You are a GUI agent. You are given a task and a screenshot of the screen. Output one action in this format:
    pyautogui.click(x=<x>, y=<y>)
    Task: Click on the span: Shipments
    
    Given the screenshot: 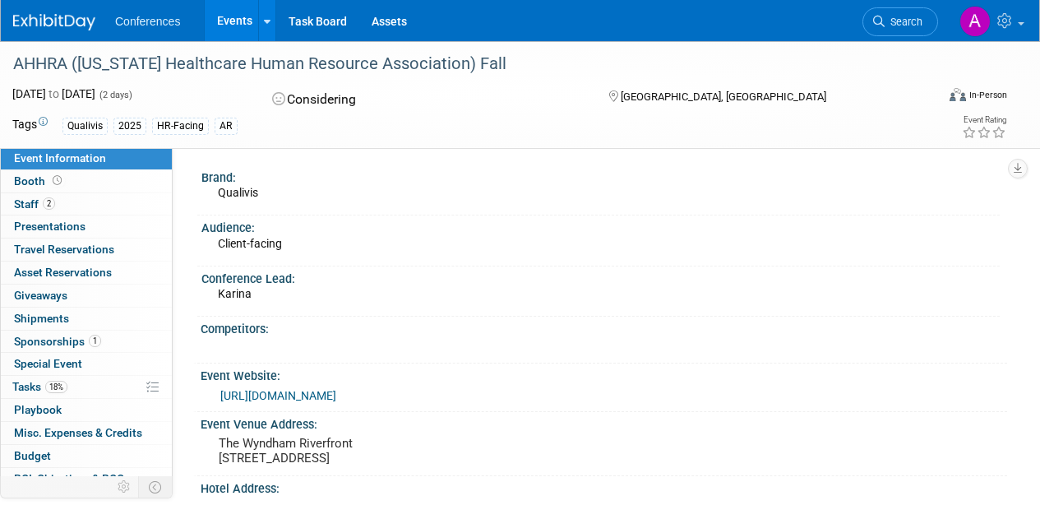 What is the action you would take?
    pyautogui.click(x=41, y=318)
    